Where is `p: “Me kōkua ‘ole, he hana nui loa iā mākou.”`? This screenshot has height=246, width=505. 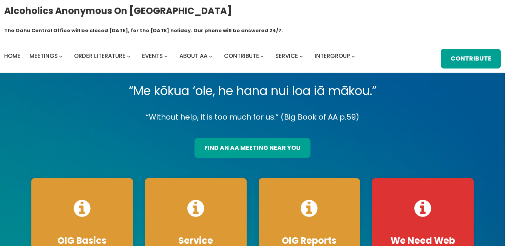
p: “Me kōkua ‘ole, he hana nui loa iā mākou.” is located at coordinates (252, 91).